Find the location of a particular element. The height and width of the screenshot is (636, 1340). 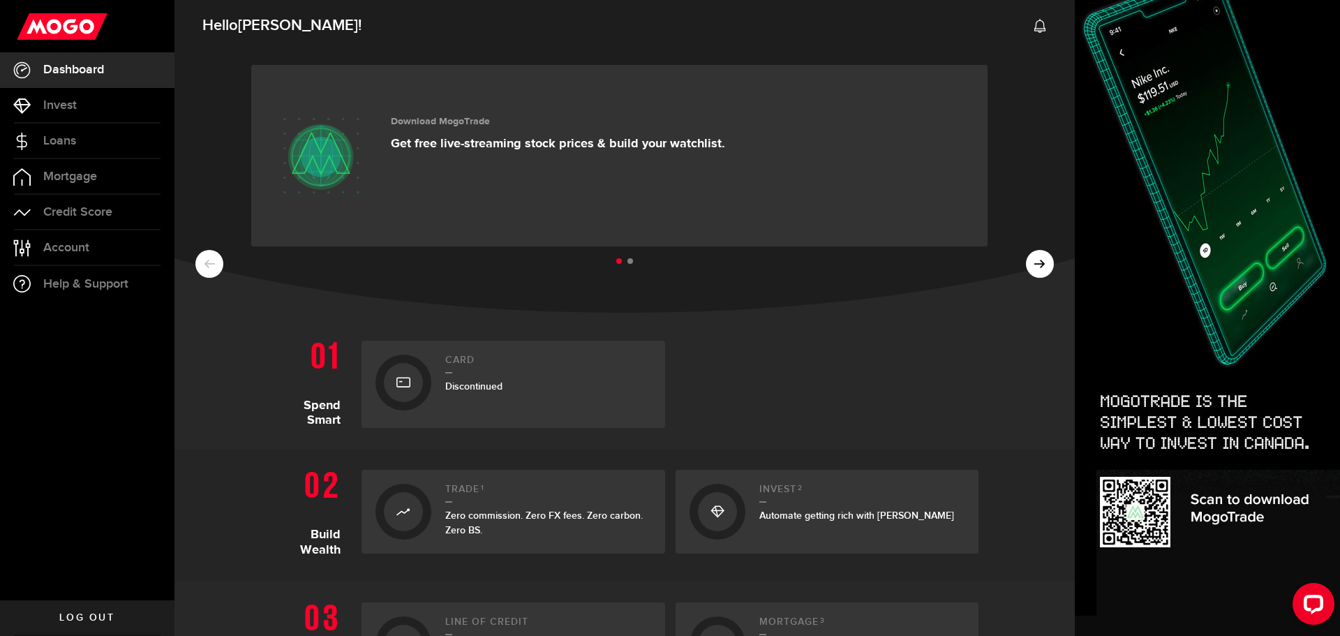

h2: Card is located at coordinates (548, 364).